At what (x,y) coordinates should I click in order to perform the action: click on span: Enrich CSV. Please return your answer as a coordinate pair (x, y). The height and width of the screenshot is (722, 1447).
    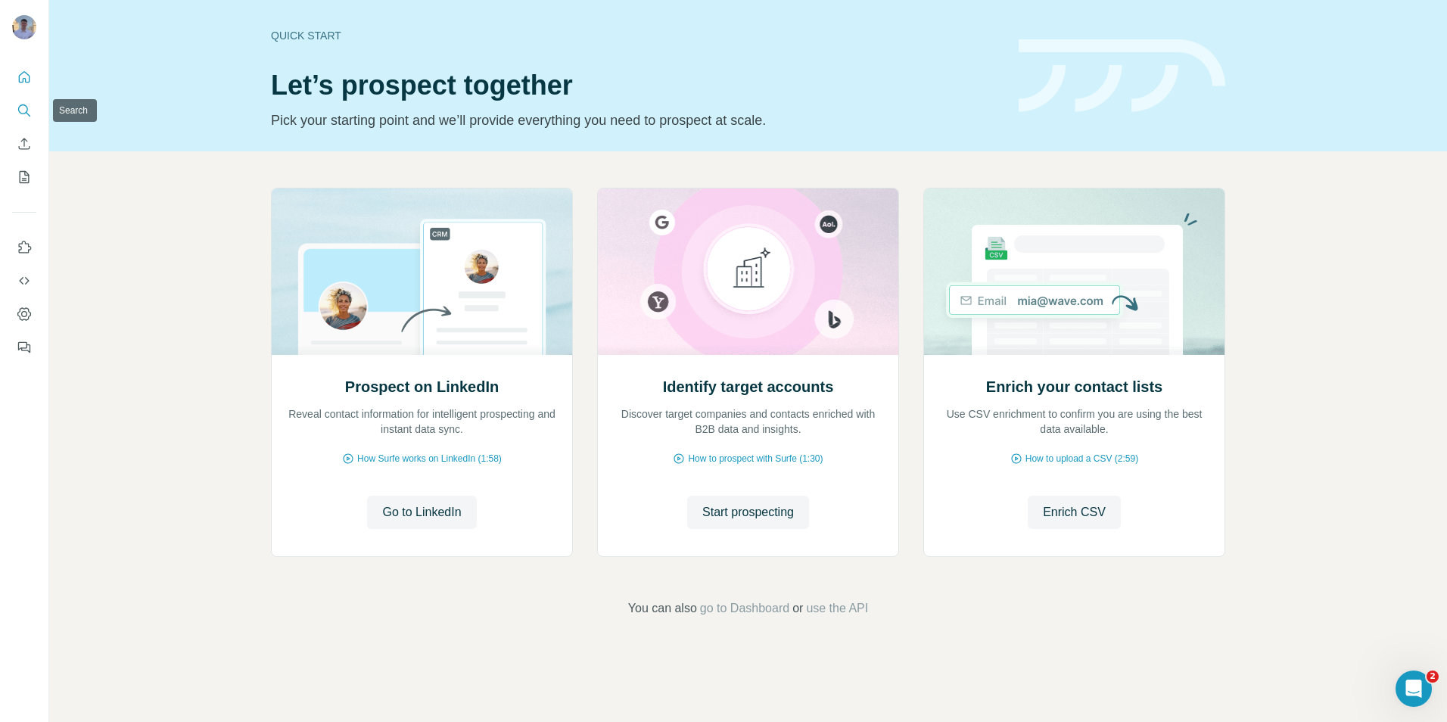
    Looking at the image, I should click on (1074, 512).